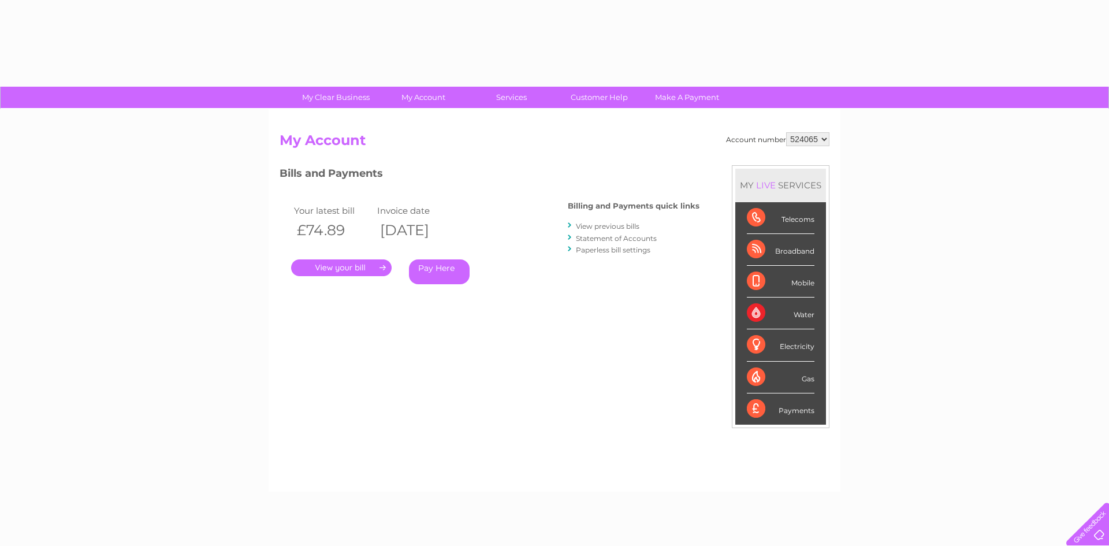 The width and height of the screenshot is (1109, 546). Describe the element at coordinates (608, 226) in the screenshot. I see `a: View previous bills` at that location.